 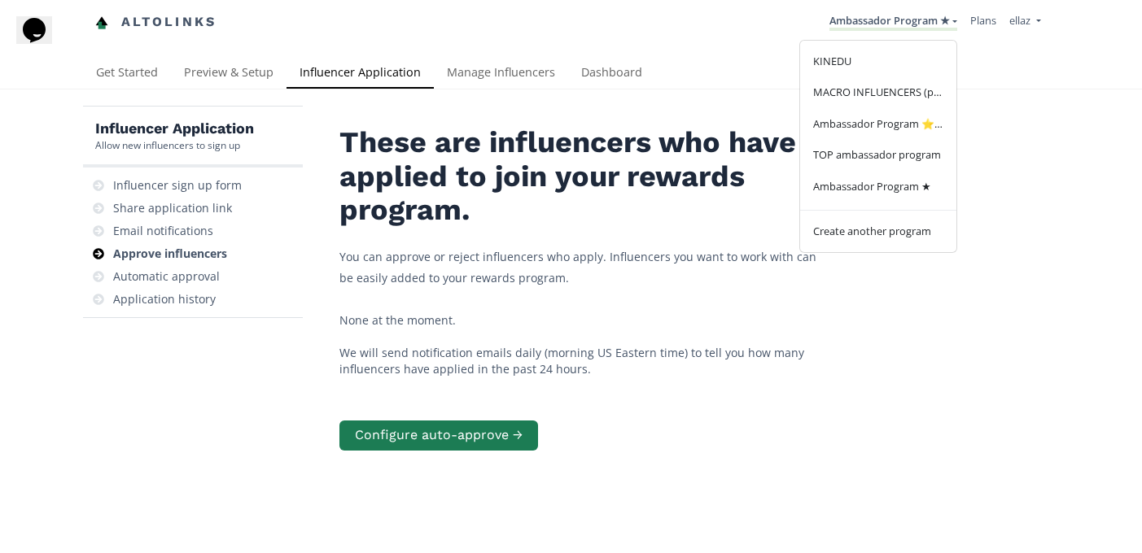 I want to click on a: Get Started, so click(x=127, y=74).